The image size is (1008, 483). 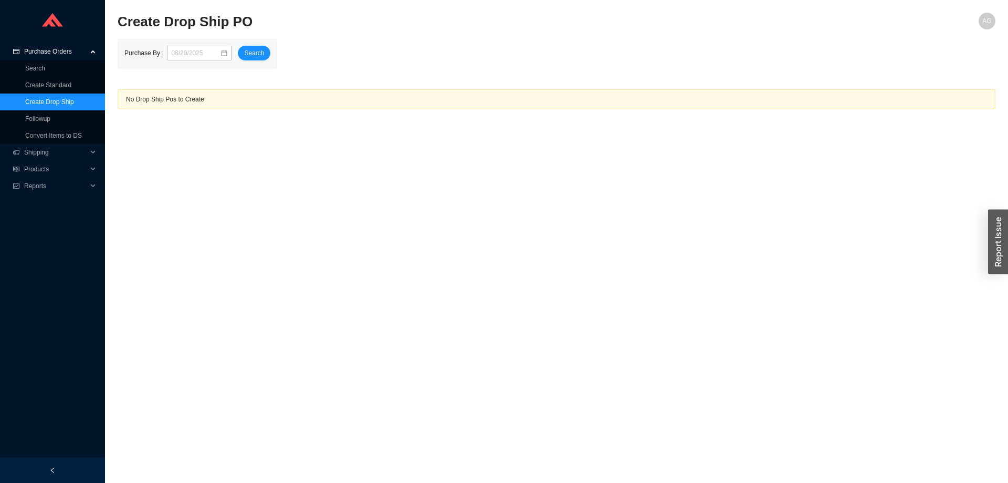 What do you see at coordinates (16, 186) in the screenshot?
I see `span: fund` at bounding box center [16, 186].